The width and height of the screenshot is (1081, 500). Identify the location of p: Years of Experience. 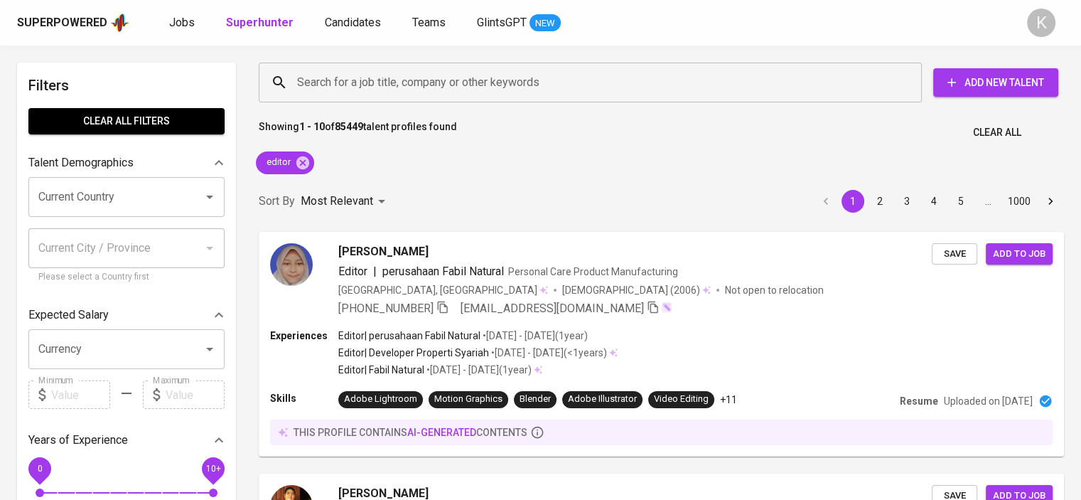
(78, 440).